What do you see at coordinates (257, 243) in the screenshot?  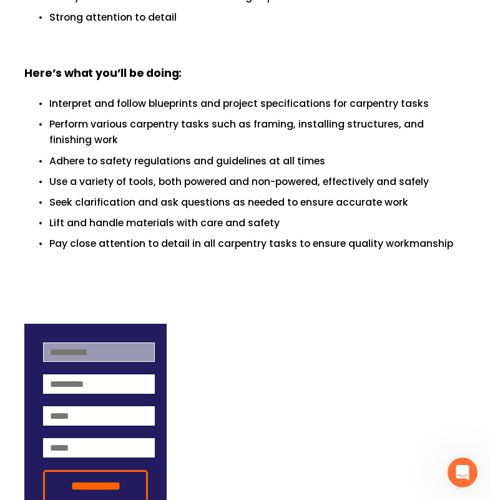 I see `p: Pay close attention to detail in all carpentry tasks to ensure quality workmanship` at bounding box center [257, 243].